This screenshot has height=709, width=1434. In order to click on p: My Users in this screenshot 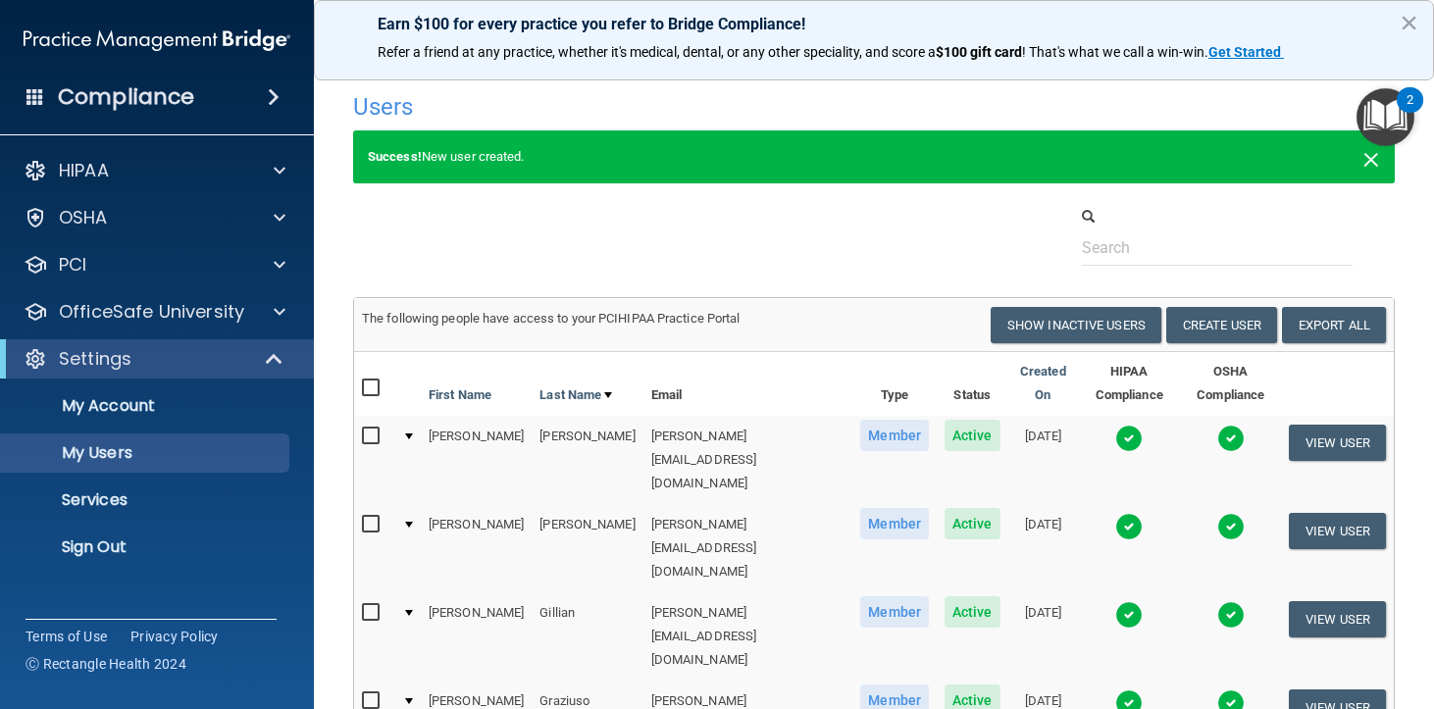, I will do `click(146, 453)`.